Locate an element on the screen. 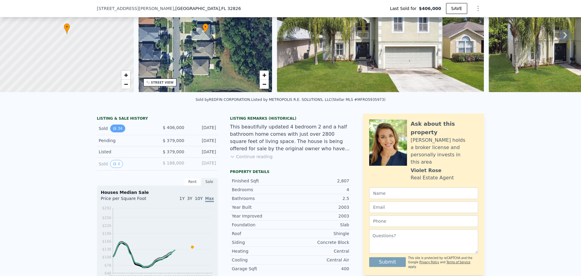 This screenshot has width=581, height=276. tspan: $106 is located at coordinates (107, 257).